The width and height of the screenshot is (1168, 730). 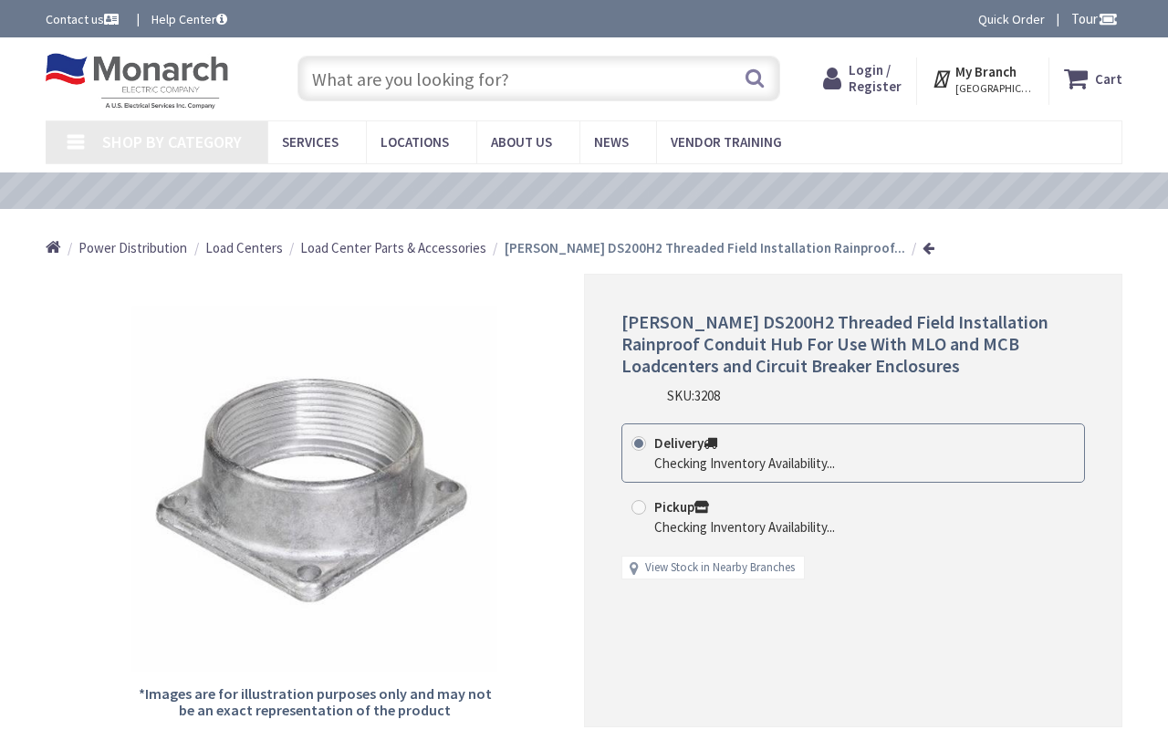 What do you see at coordinates (189, 19) in the screenshot?
I see `a: Help Center` at bounding box center [189, 19].